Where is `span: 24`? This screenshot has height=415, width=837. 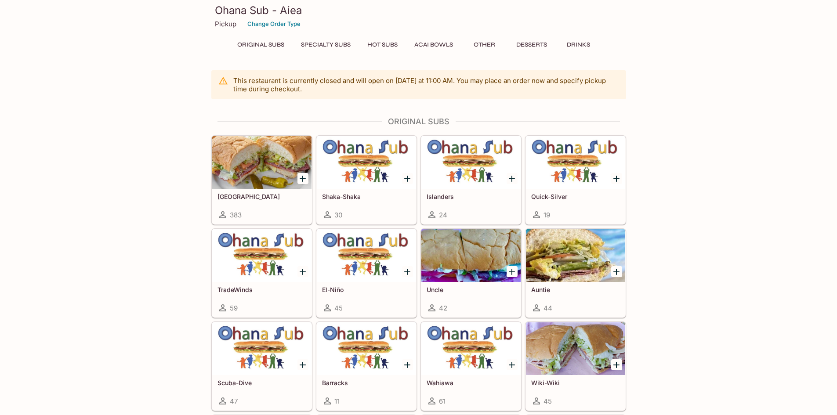 span: 24 is located at coordinates (443, 215).